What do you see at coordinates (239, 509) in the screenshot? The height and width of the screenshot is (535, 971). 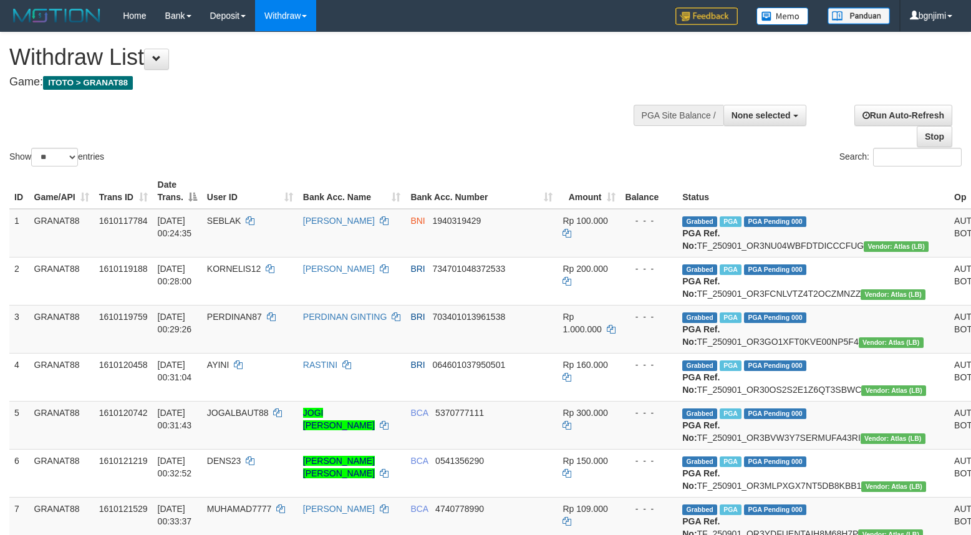 I see `span: MUHAMAD7777` at bounding box center [239, 509].